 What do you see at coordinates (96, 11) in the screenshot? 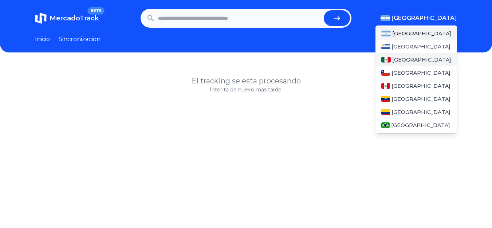
I see `span: BETA` at bounding box center [96, 11].